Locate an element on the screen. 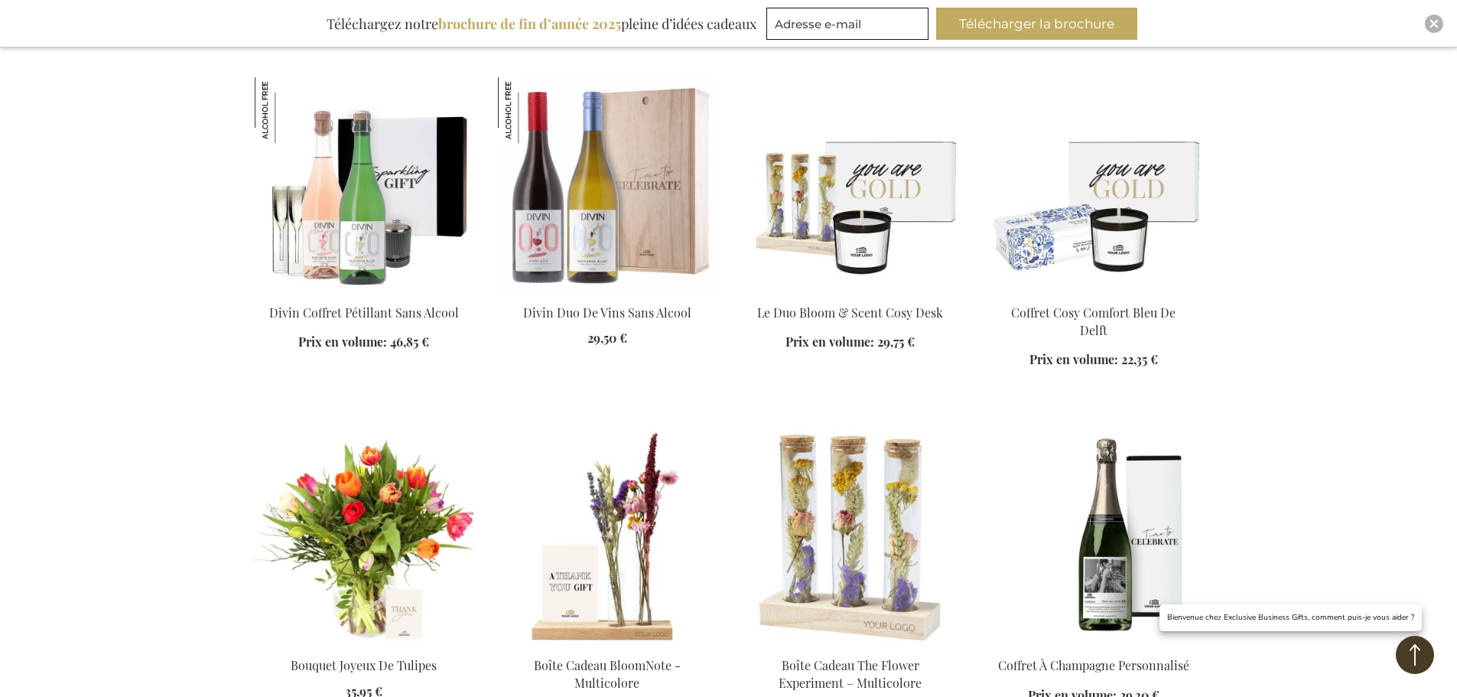  a: Delft's Cosy Comfort Gift Set is located at coordinates (1094, 292).